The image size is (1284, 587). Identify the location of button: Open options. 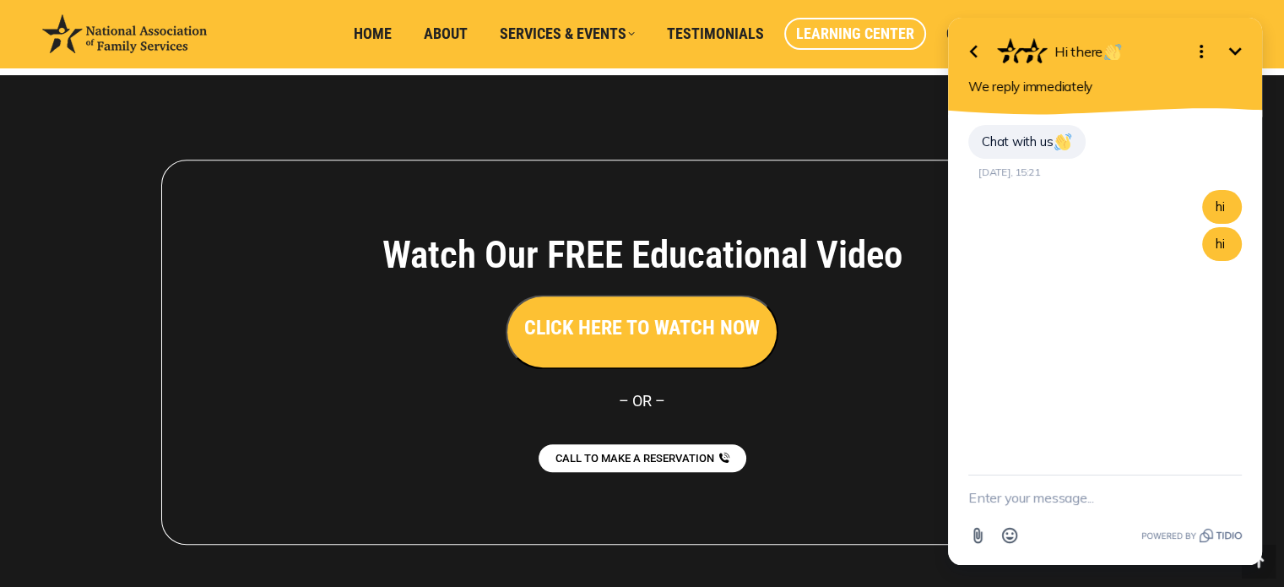
(275, 51).